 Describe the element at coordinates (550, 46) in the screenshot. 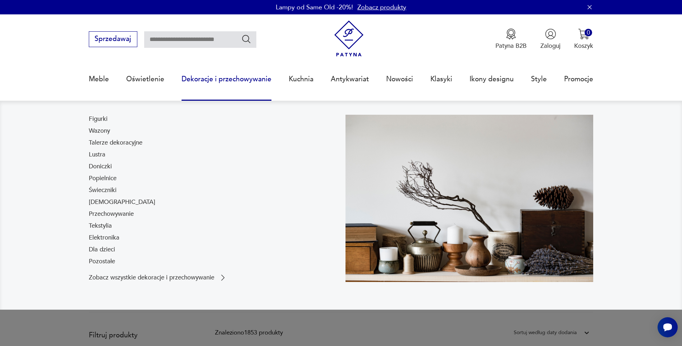

I see `p: Zaloguj` at that location.